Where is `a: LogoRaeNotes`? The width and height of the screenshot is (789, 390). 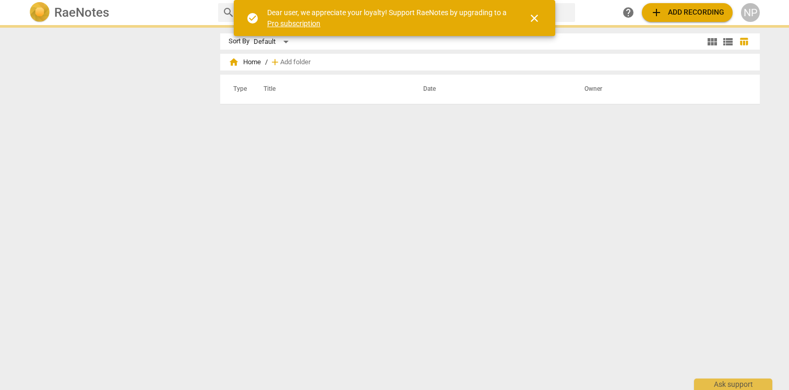 a: LogoRaeNotes is located at coordinates (120, 13).